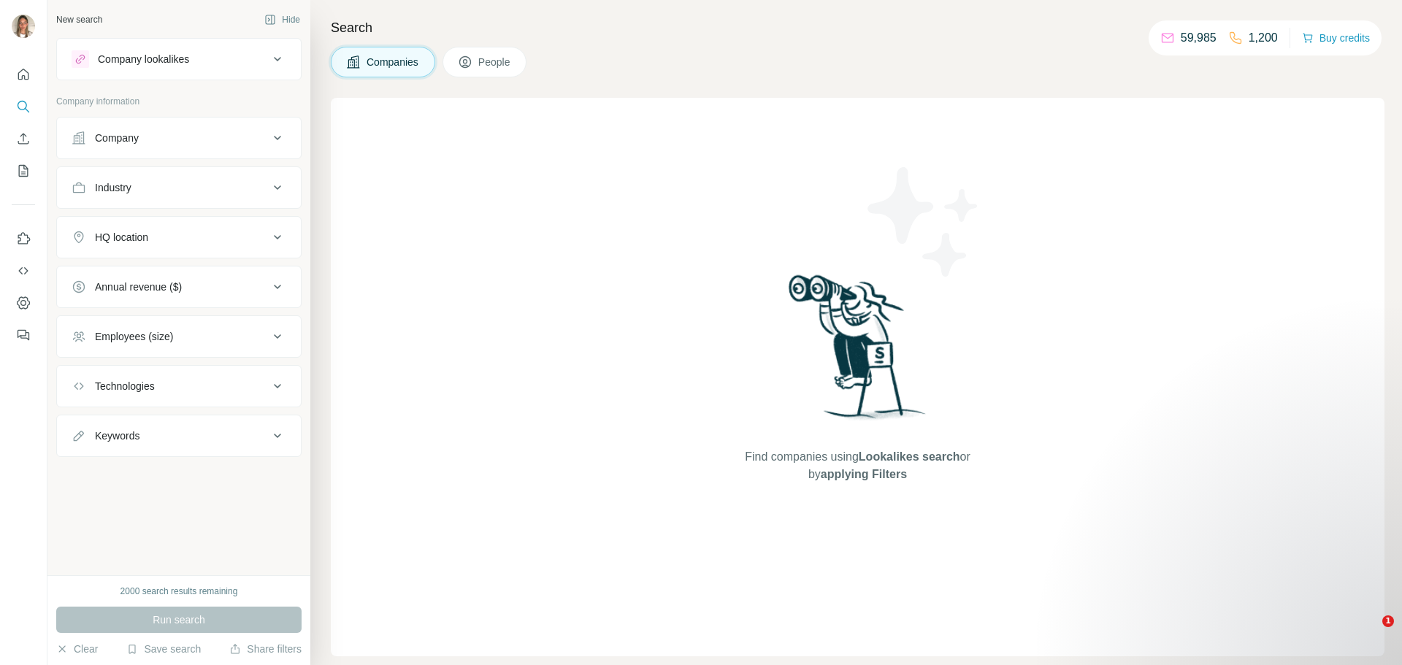  What do you see at coordinates (179, 59) in the screenshot?
I see `button: Company lookalikes` at bounding box center [179, 59].